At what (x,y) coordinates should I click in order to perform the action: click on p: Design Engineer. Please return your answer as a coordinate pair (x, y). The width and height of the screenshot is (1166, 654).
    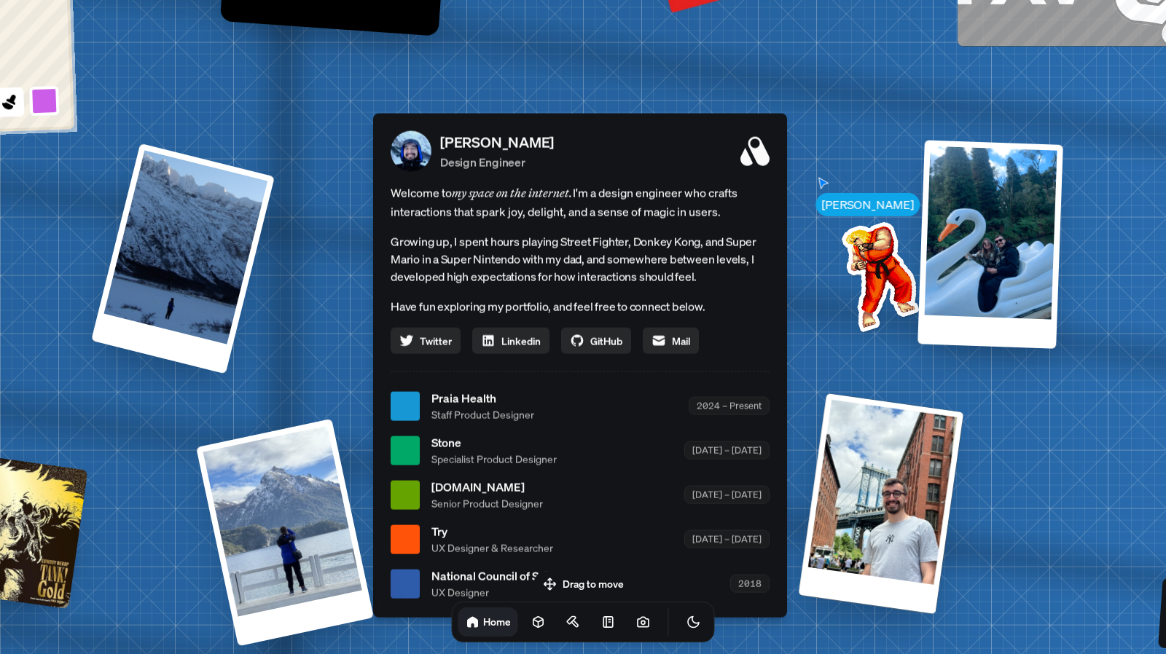
    Looking at the image, I should click on (497, 163).